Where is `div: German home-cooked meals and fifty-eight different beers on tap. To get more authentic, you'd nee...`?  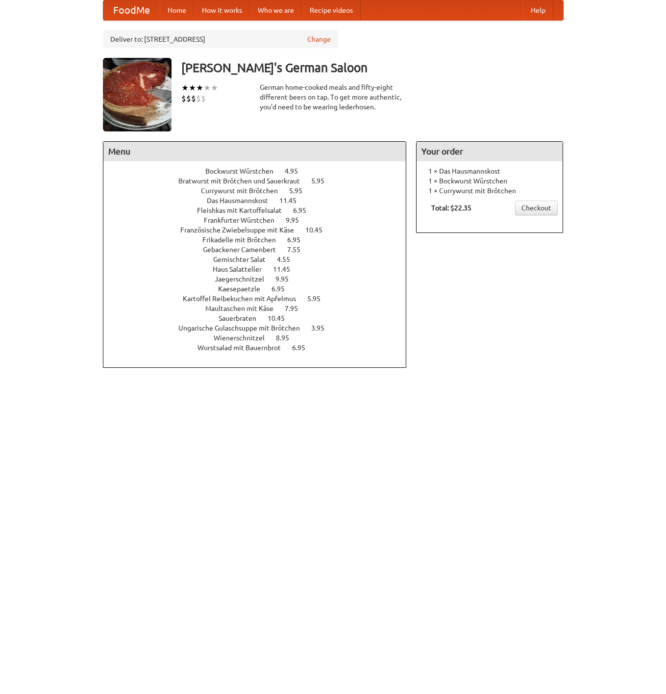 div: German home-cooked meals and fifty-eight different beers on tap. To get more authentic, you'd nee... is located at coordinates (333, 97).